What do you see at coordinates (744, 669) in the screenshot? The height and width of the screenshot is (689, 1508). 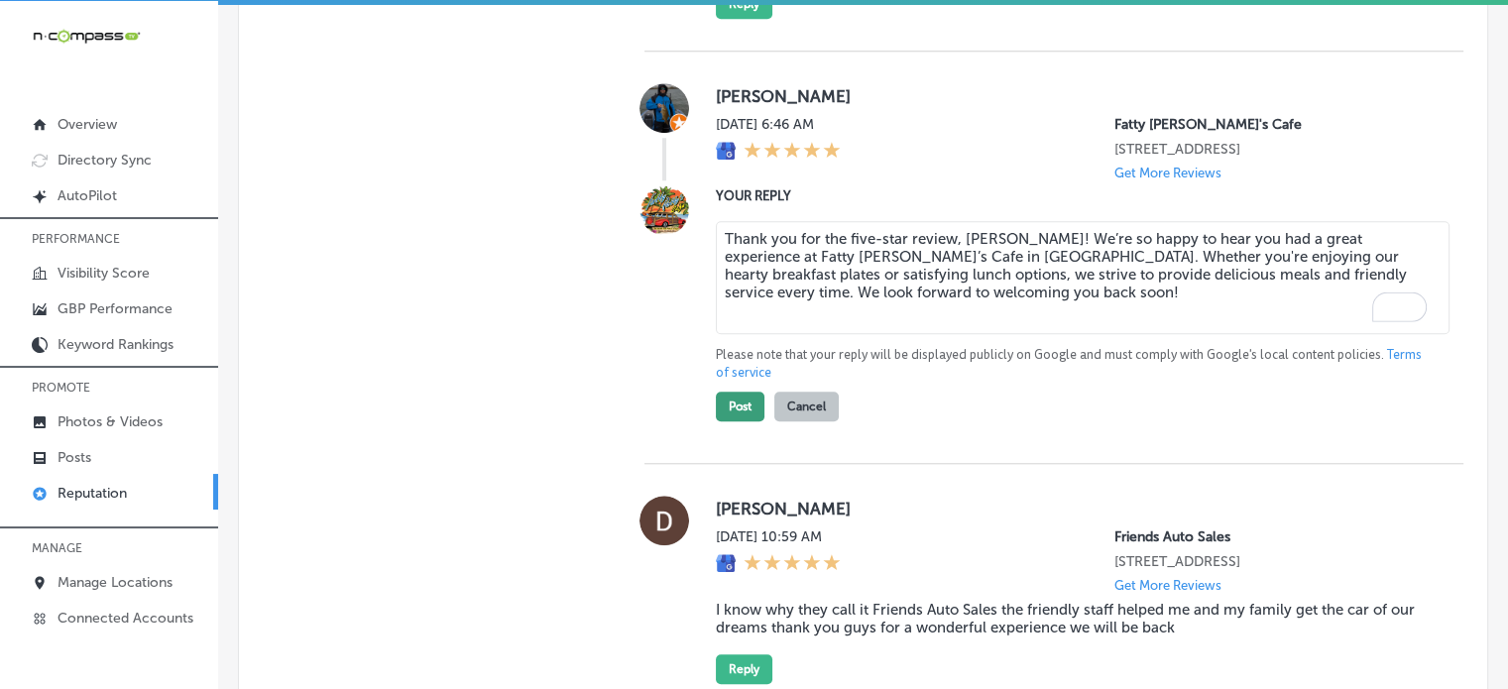 I see `button: Reply` at bounding box center [744, 669].